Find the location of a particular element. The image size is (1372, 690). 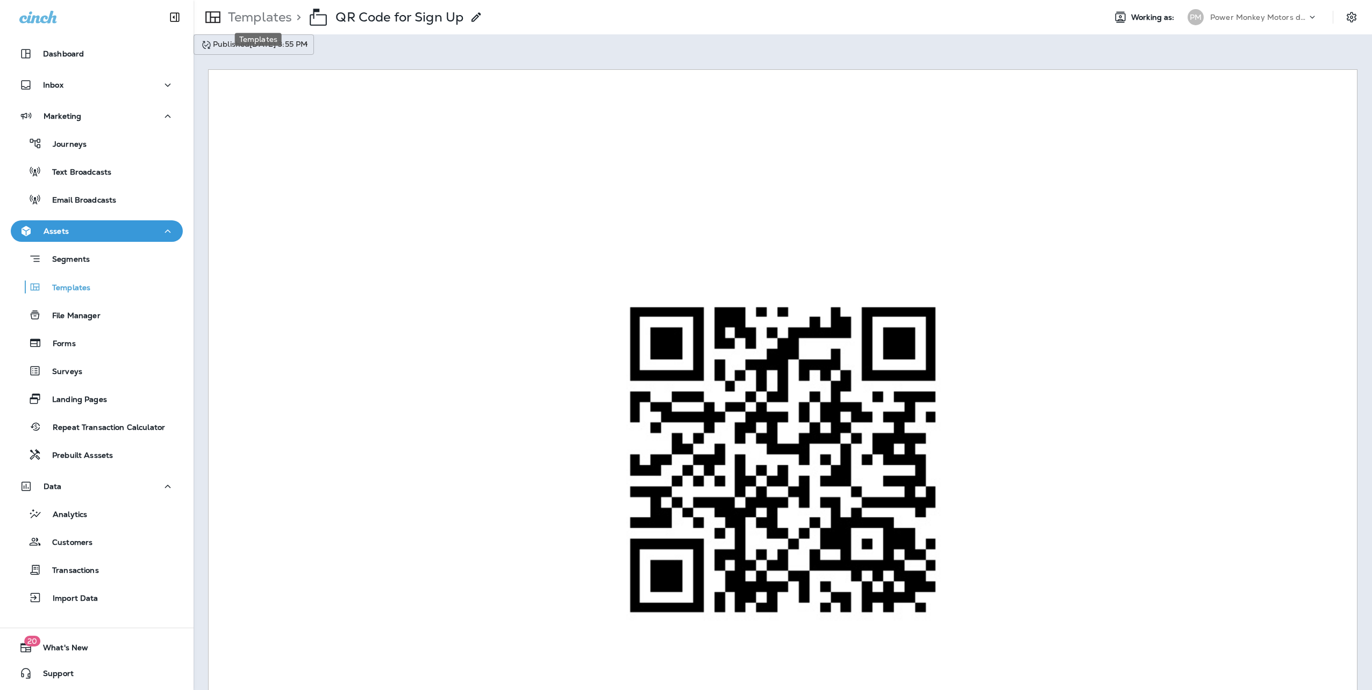

button: Forms is located at coordinates (97, 343).